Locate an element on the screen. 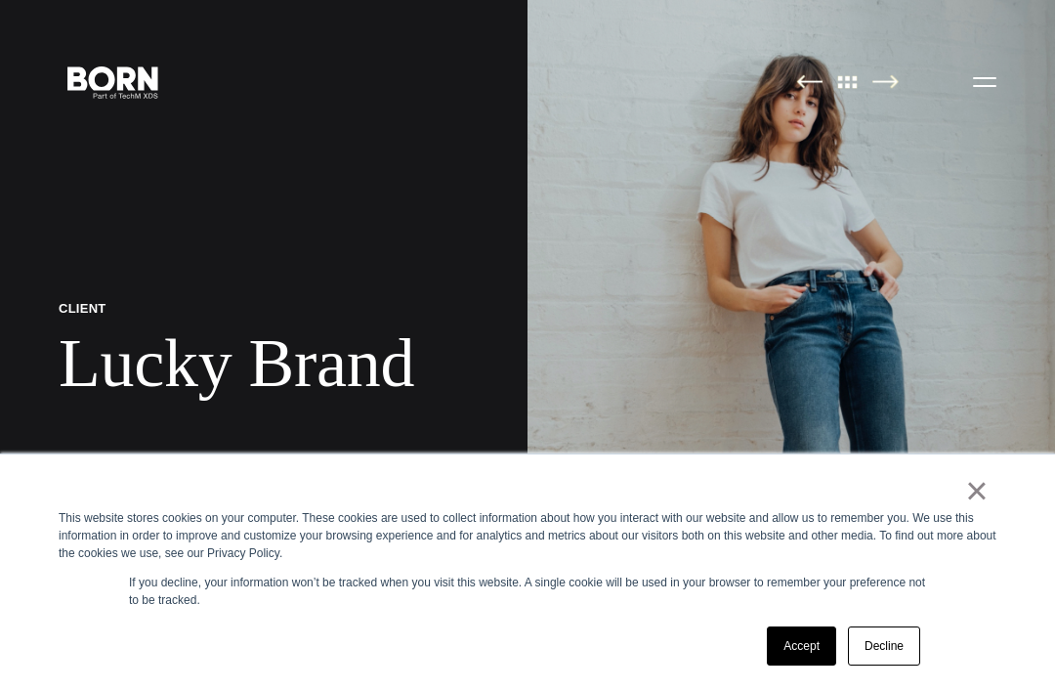 Image resolution: width=1055 pixels, height=691 pixels. button: Open is located at coordinates (984, 81).